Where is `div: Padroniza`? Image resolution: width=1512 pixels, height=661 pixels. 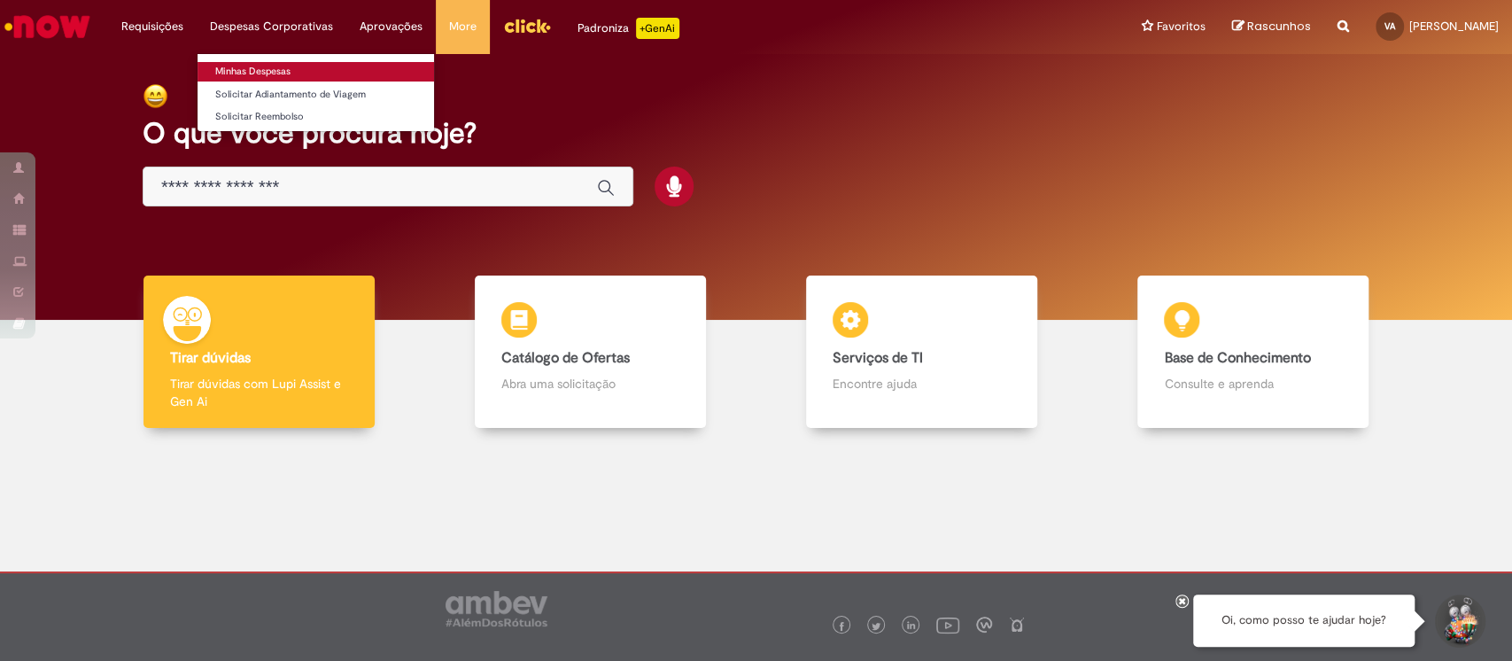
div: Padroniza is located at coordinates (628, 28).